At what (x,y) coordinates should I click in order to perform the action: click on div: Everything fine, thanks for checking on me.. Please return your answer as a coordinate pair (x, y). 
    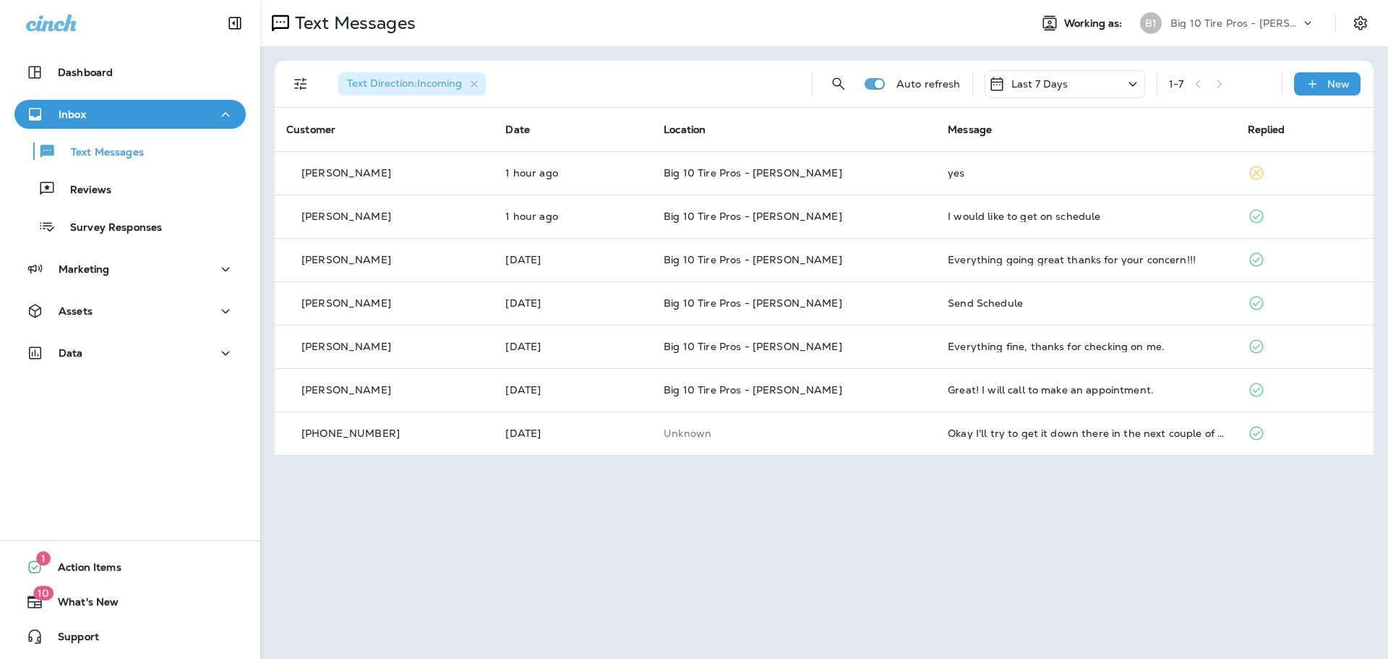
    Looking at the image, I should click on (1086, 346).